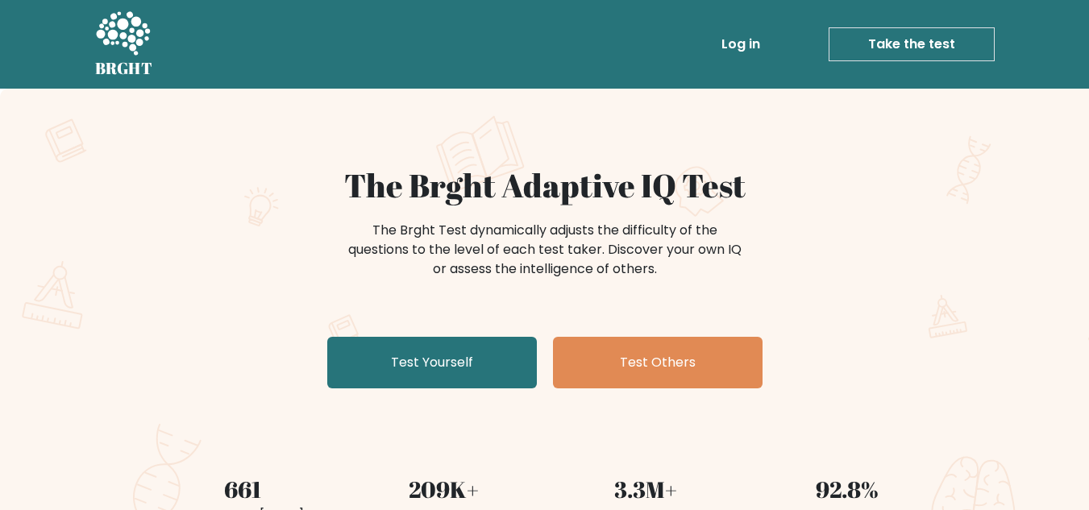 This screenshot has width=1089, height=510. What do you see at coordinates (741, 44) in the screenshot?
I see `a: Log in` at bounding box center [741, 44].